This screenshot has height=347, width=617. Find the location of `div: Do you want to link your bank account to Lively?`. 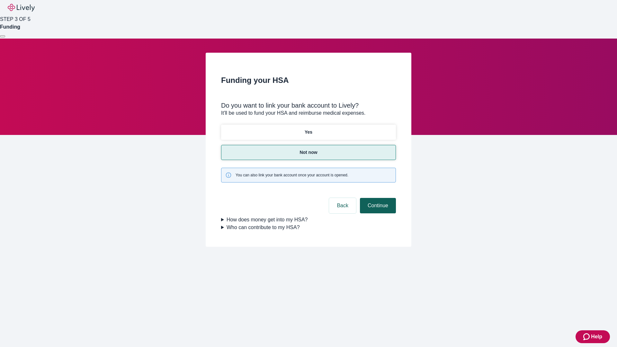

div: Do you want to link your bank account to Lively? is located at coordinates (308, 105).